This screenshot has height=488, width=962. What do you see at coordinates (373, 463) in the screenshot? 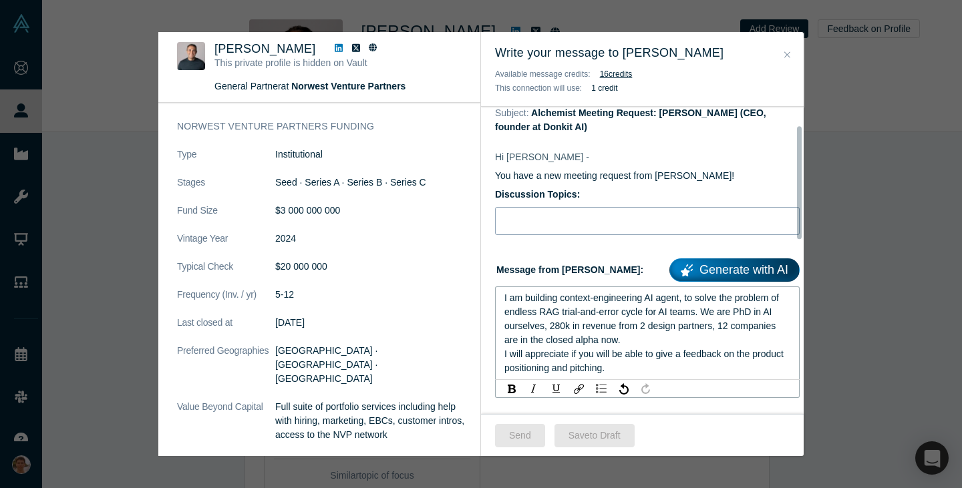
I see `dd: Lead` at bounding box center [373, 463].